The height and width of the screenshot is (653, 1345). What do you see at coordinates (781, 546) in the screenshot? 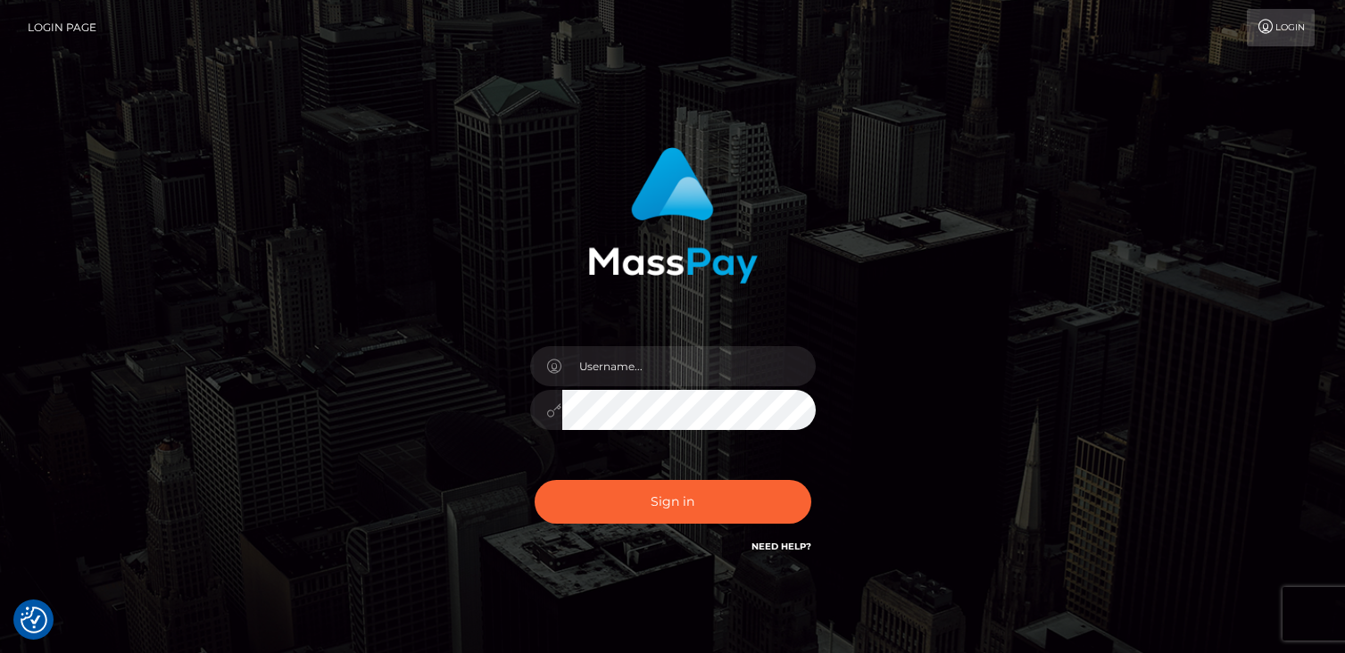
I see `a: Need Help?` at bounding box center [781, 546].